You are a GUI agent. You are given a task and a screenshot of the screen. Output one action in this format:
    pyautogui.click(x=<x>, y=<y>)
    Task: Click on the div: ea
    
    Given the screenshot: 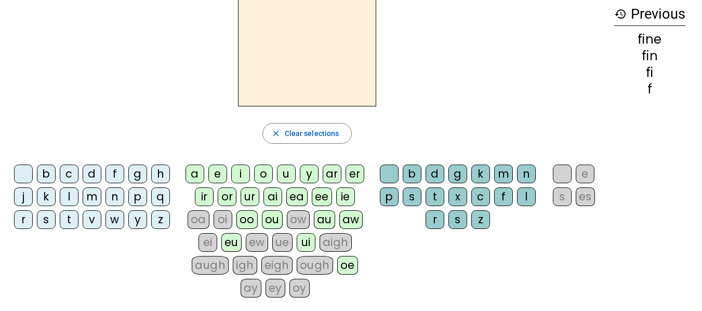 What is the action you would take?
    pyautogui.click(x=297, y=197)
    